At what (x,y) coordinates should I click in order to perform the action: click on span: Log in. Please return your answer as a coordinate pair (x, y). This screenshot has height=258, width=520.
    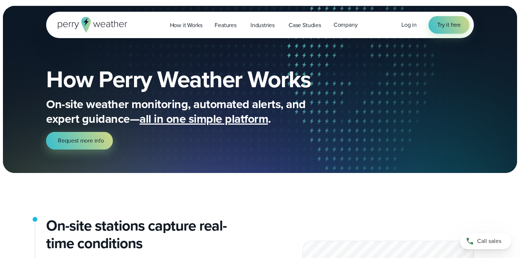
    Looking at the image, I should click on (409, 25).